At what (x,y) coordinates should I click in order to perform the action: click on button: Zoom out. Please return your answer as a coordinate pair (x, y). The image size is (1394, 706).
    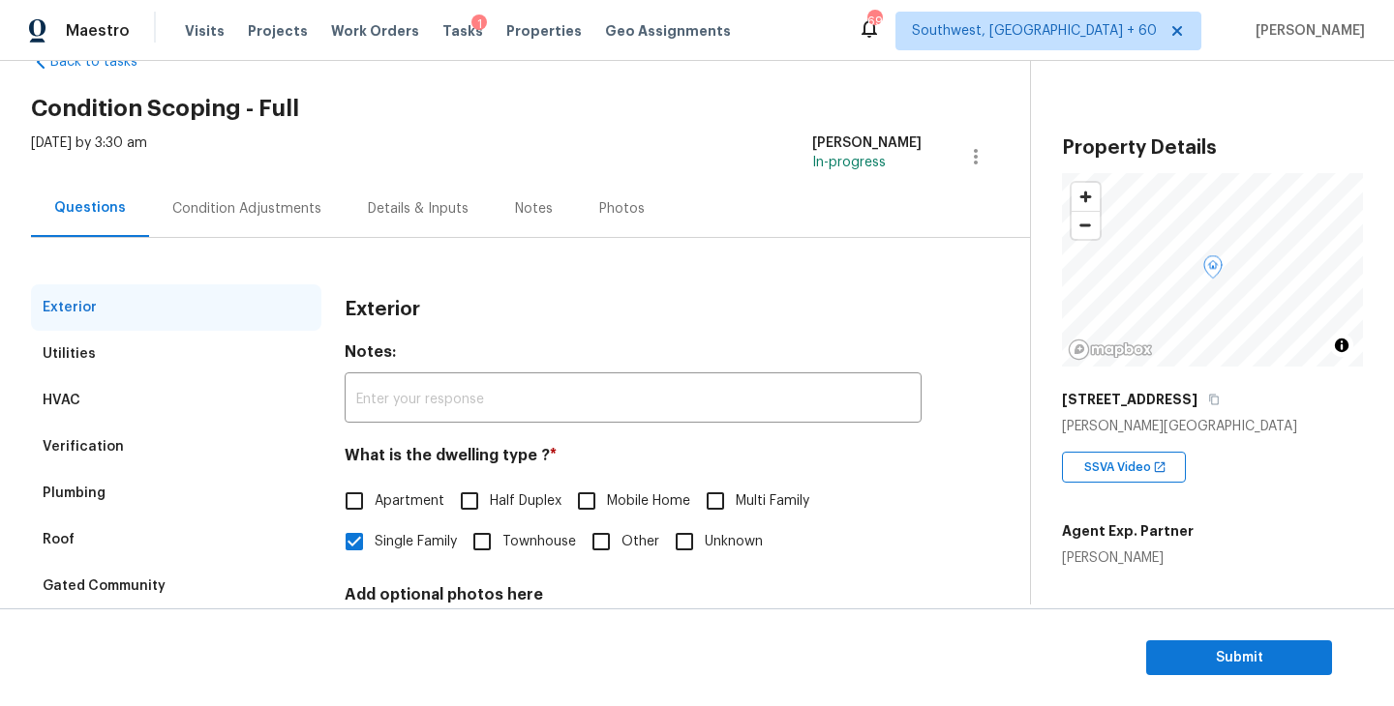
    Looking at the image, I should click on (1085, 225).